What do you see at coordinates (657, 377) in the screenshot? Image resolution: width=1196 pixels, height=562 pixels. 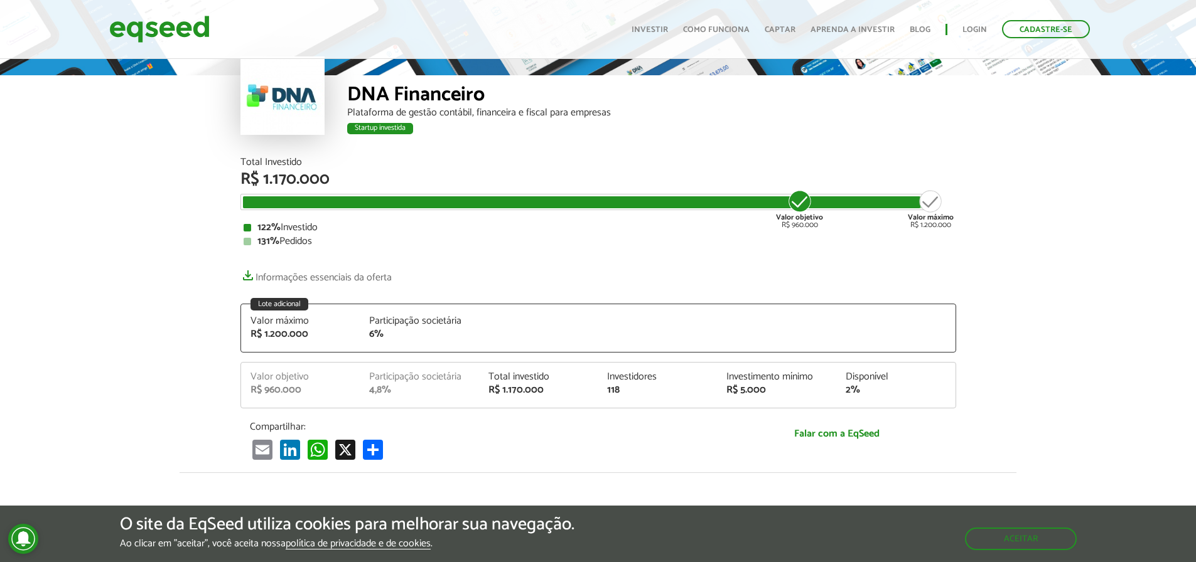 I see `div: Investidores` at bounding box center [657, 377].